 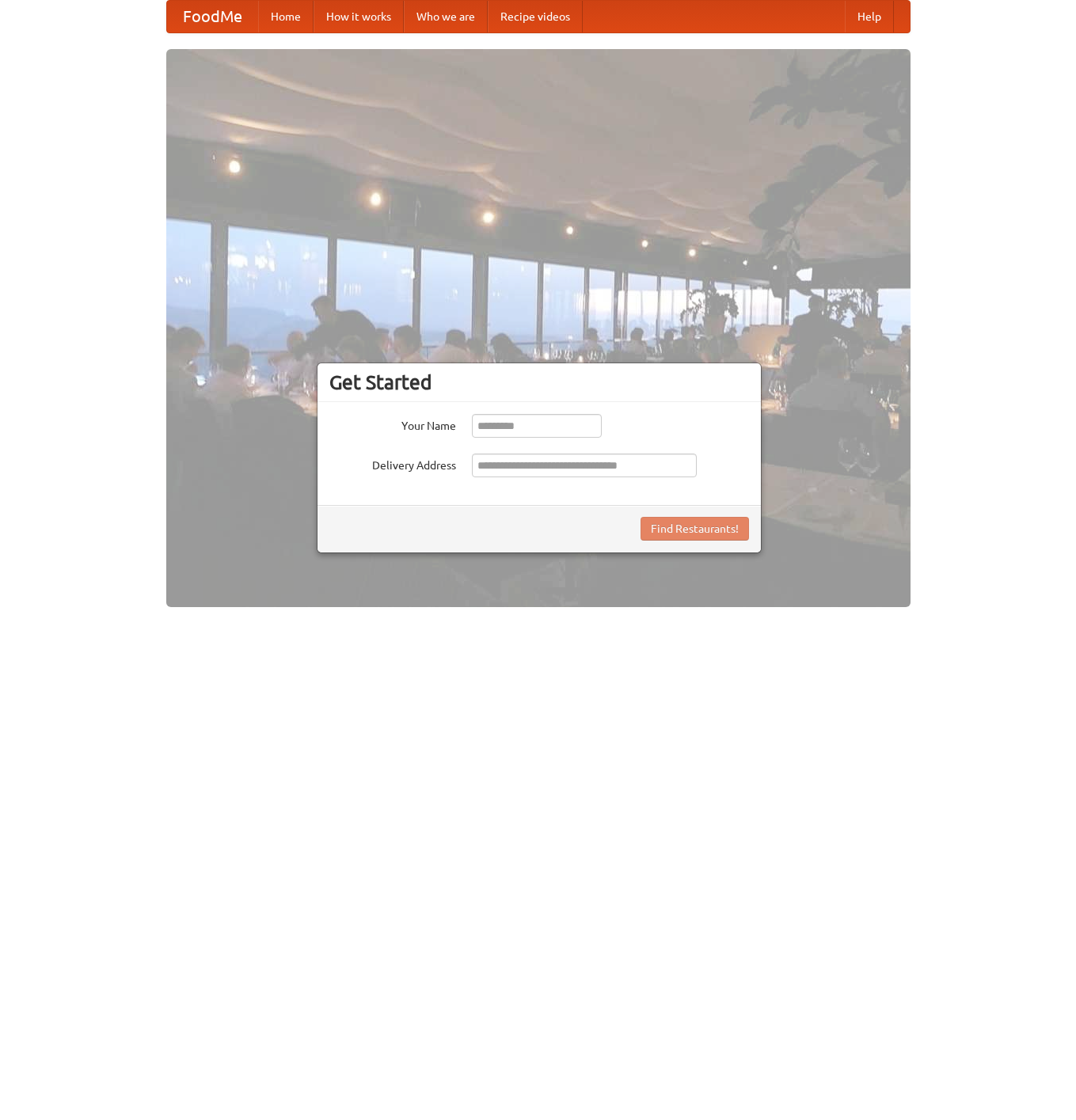 I want to click on label: Your Name, so click(x=393, y=423).